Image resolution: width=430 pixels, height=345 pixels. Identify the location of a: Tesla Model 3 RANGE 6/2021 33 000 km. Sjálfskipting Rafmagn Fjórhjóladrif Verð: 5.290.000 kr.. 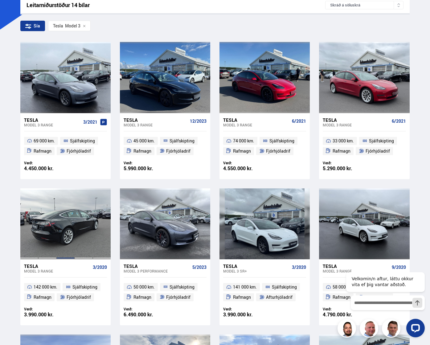
(364, 146).